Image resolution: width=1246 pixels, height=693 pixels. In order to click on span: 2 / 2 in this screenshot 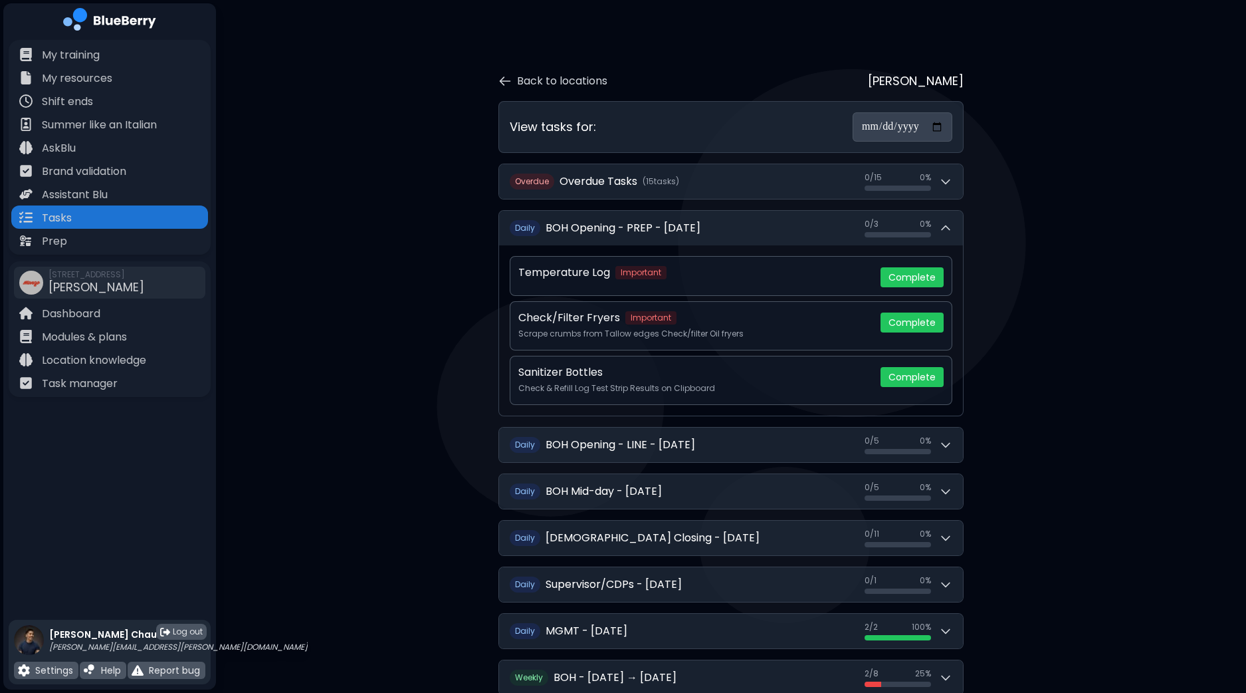, I will do `click(871, 627)`.